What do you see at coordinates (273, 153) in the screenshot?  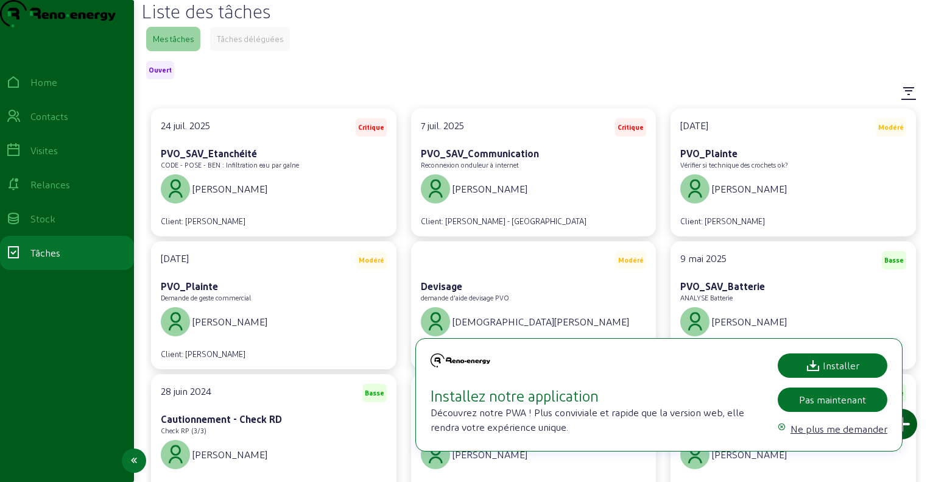 I see `div: PVO_SAV_Etanchéité` at bounding box center [273, 153].